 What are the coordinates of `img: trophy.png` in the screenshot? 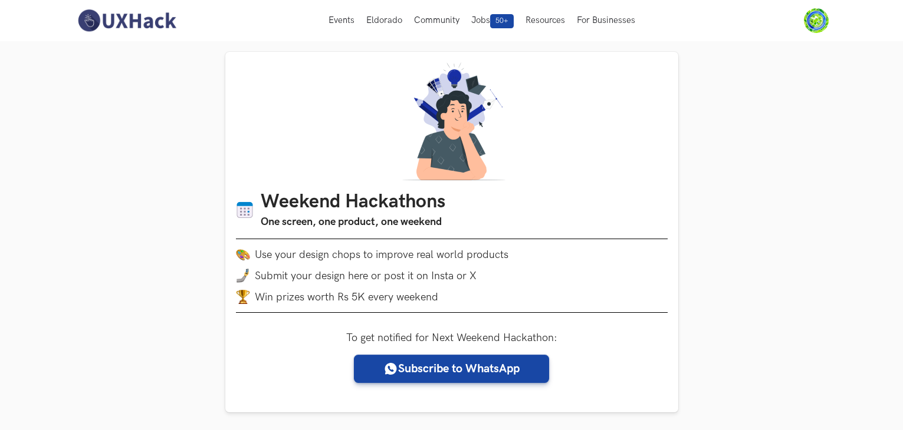 It's located at (243, 297).